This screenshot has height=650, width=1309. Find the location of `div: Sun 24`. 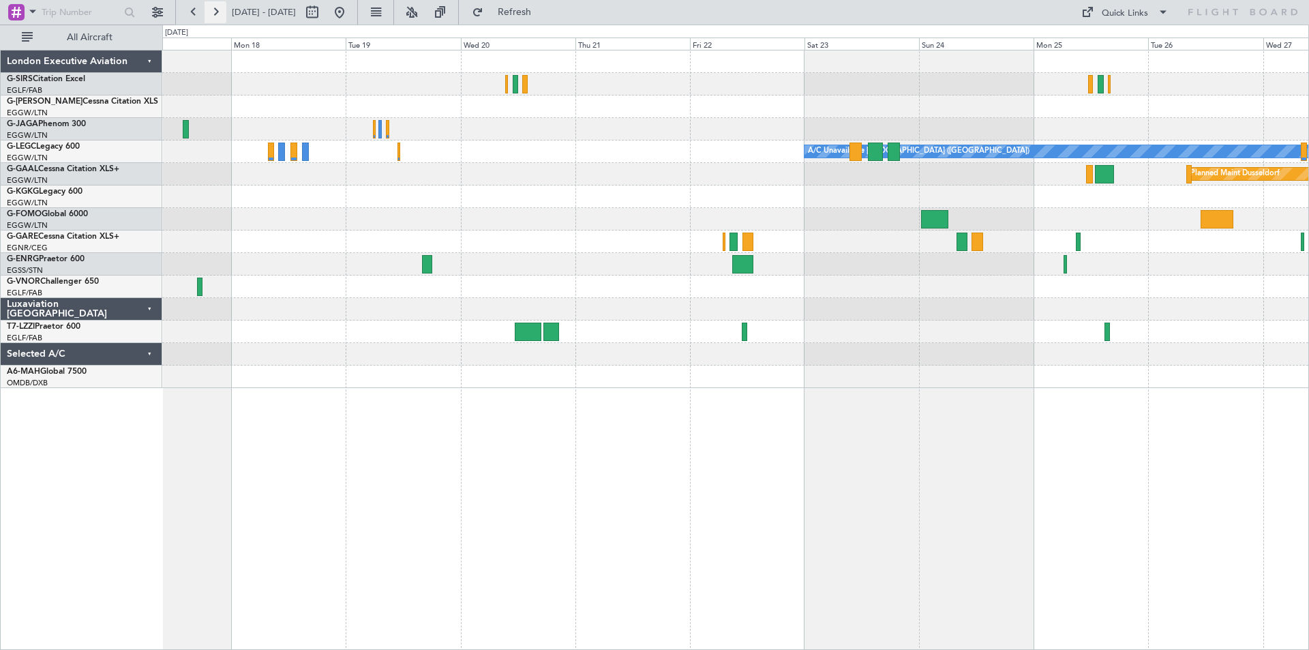

div: Sun 24 is located at coordinates (976, 44).